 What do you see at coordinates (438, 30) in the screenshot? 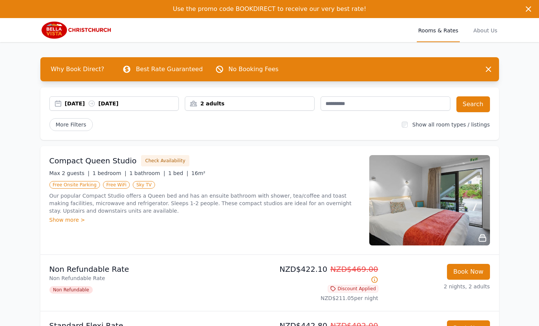
I see `a: Rooms & Rates` at bounding box center [438, 30].